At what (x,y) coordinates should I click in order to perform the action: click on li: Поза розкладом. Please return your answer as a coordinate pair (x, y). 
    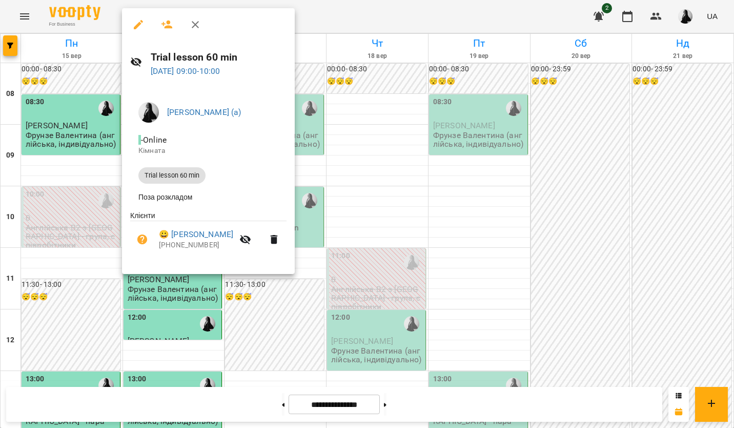
    Looking at the image, I should click on (208, 197).